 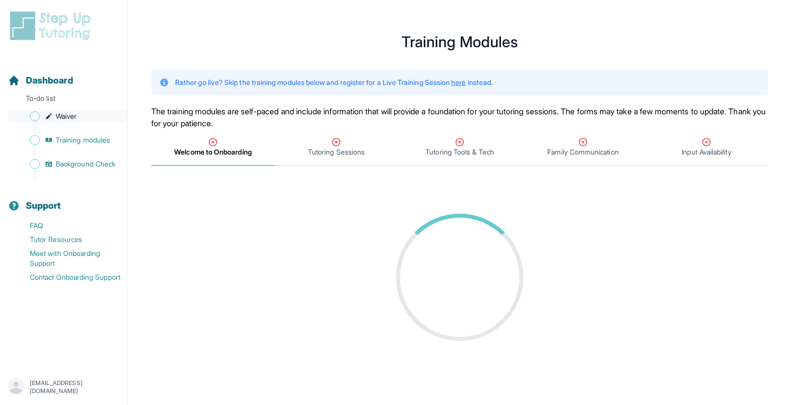 I want to click on span: Background Check, so click(x=86, y=164).